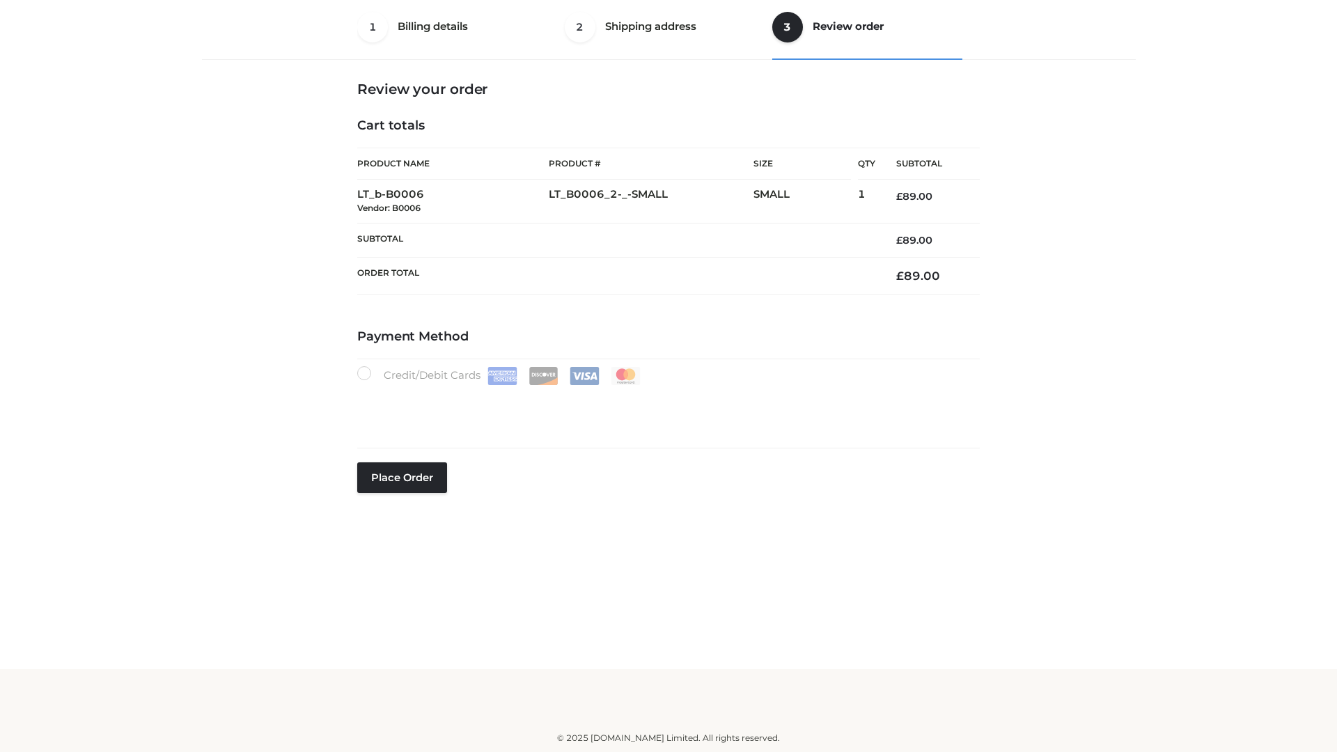  I want to click on th: Qty, so click(866, 164).